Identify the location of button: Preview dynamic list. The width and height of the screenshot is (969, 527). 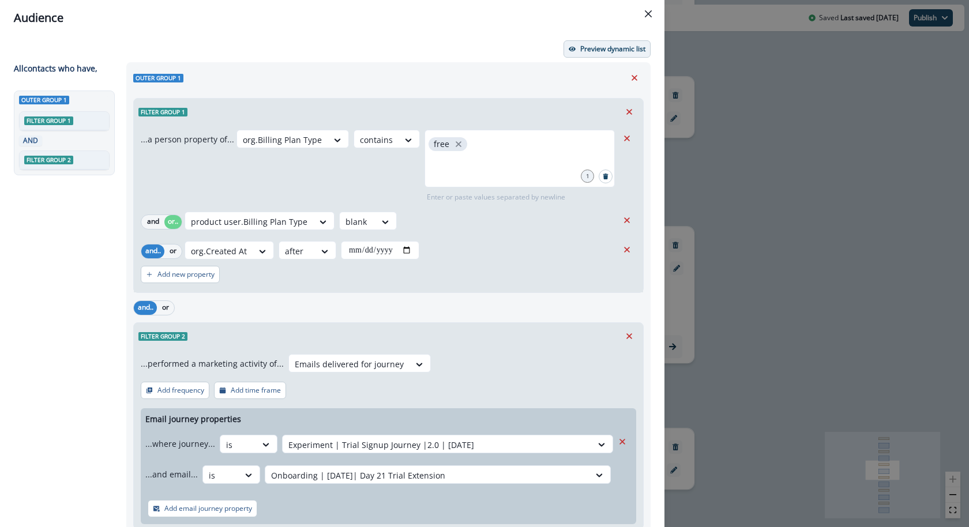
(607, 49).